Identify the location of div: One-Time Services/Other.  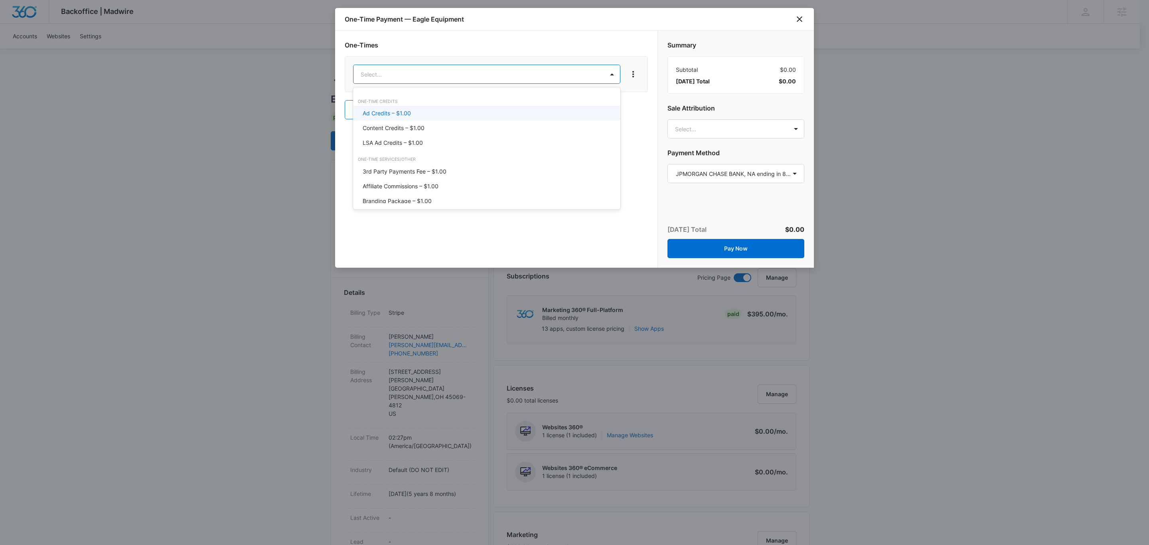
(486, 160).